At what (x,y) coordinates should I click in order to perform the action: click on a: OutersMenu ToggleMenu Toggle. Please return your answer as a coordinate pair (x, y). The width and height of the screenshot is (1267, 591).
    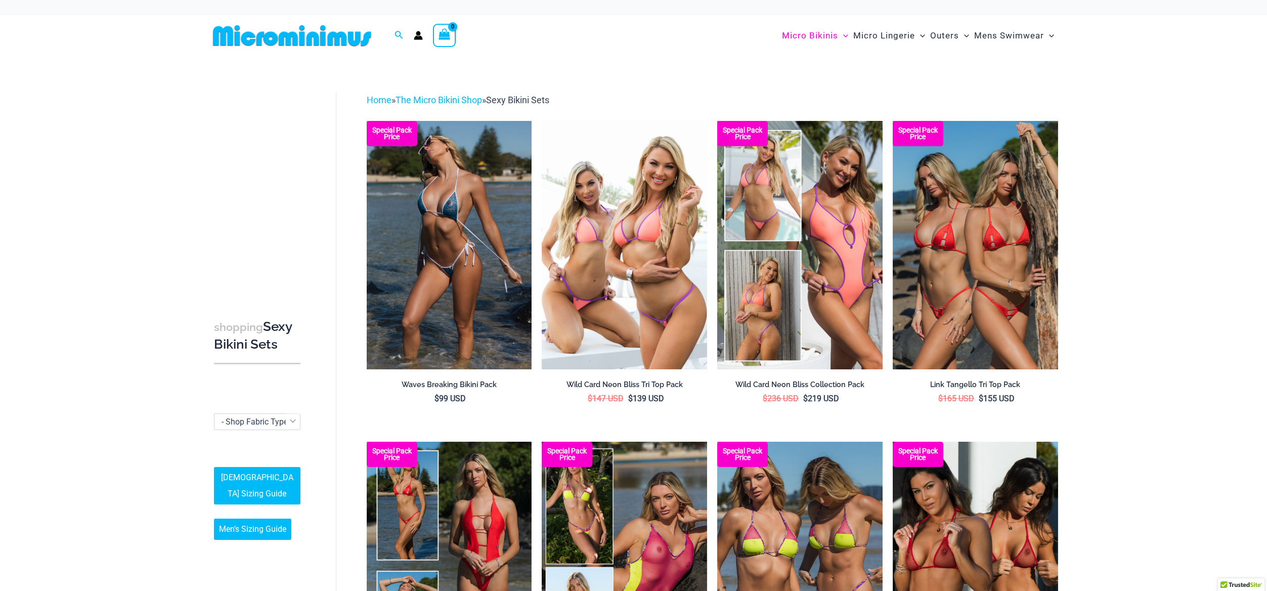
    Looking at the image, I should click on (949, 35).